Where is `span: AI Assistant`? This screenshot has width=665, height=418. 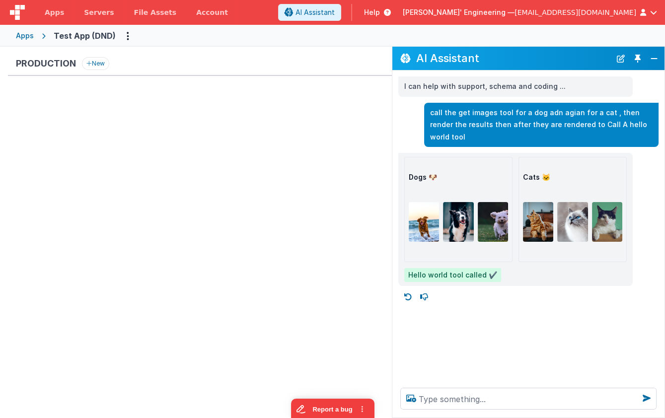
span: AI Assistant is located at coordinates (315, 12).